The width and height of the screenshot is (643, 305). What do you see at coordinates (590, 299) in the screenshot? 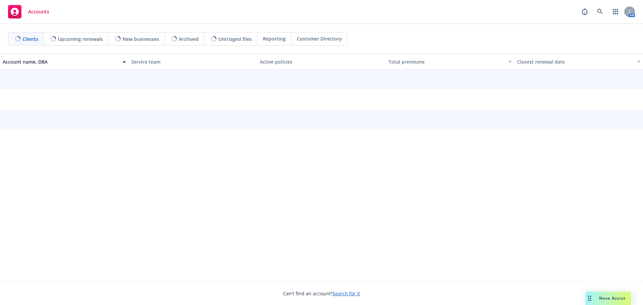
I see `div: Drag to move` at bounding box center [590, 299].